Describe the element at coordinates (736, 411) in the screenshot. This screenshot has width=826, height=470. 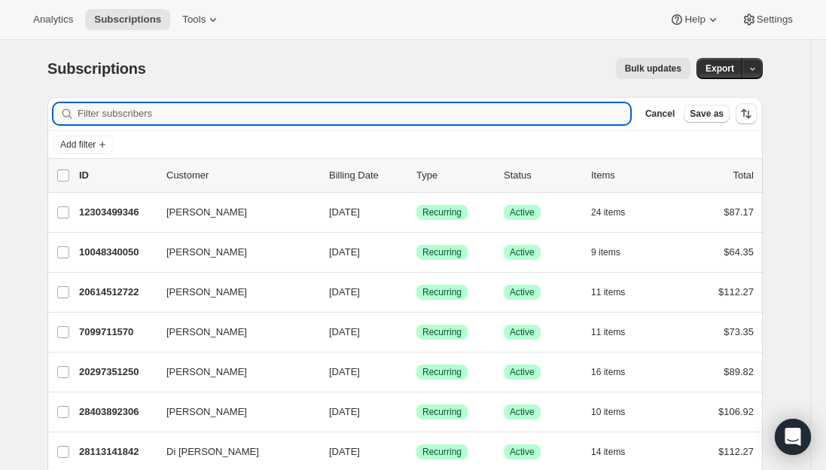
I see `span: $106.92` at that location.